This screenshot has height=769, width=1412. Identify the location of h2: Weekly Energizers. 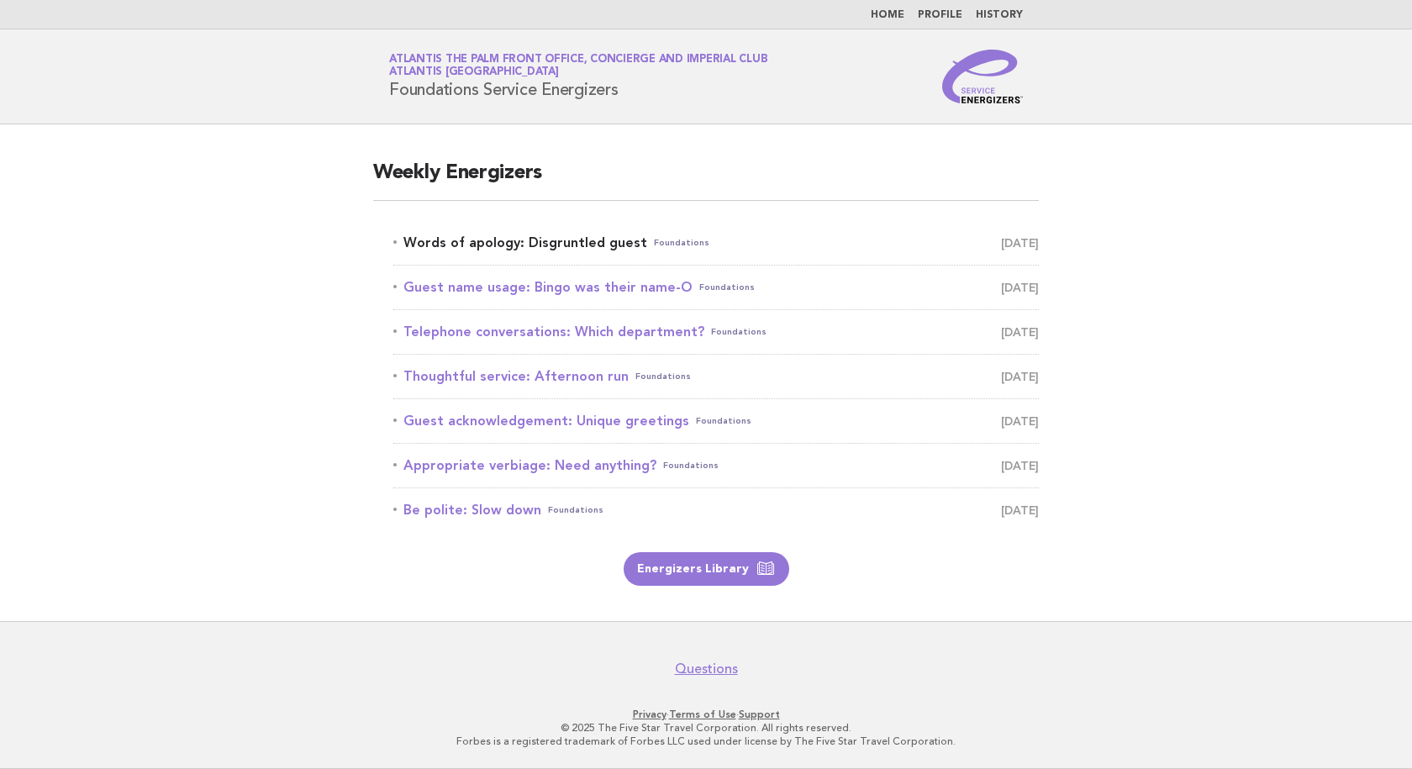
(706, 180).